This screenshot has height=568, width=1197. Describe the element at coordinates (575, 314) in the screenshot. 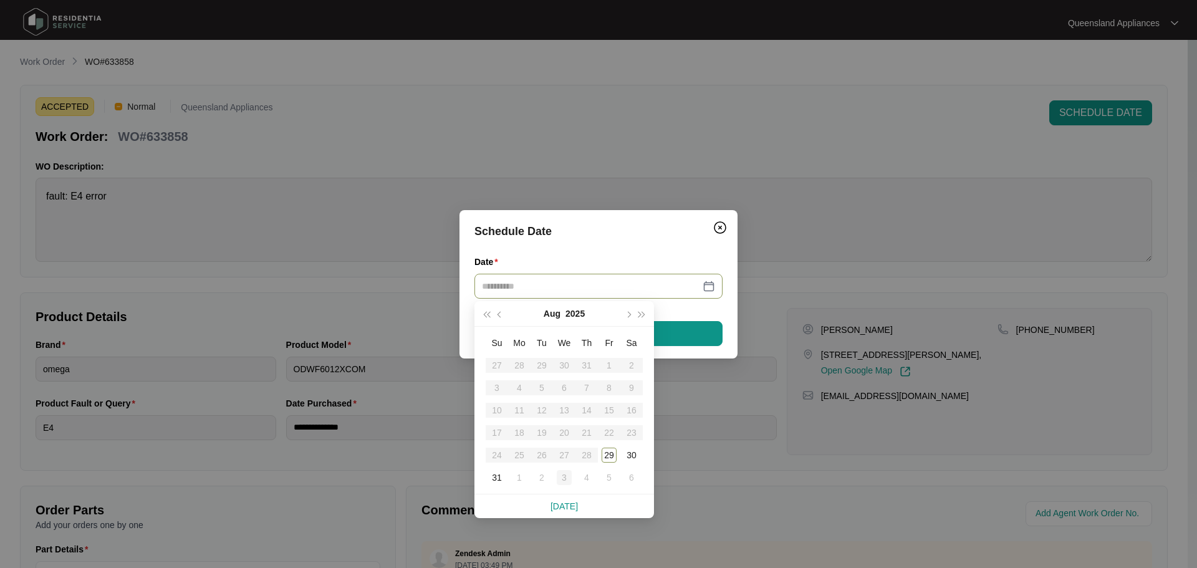

I see `button: 2025` at that location.